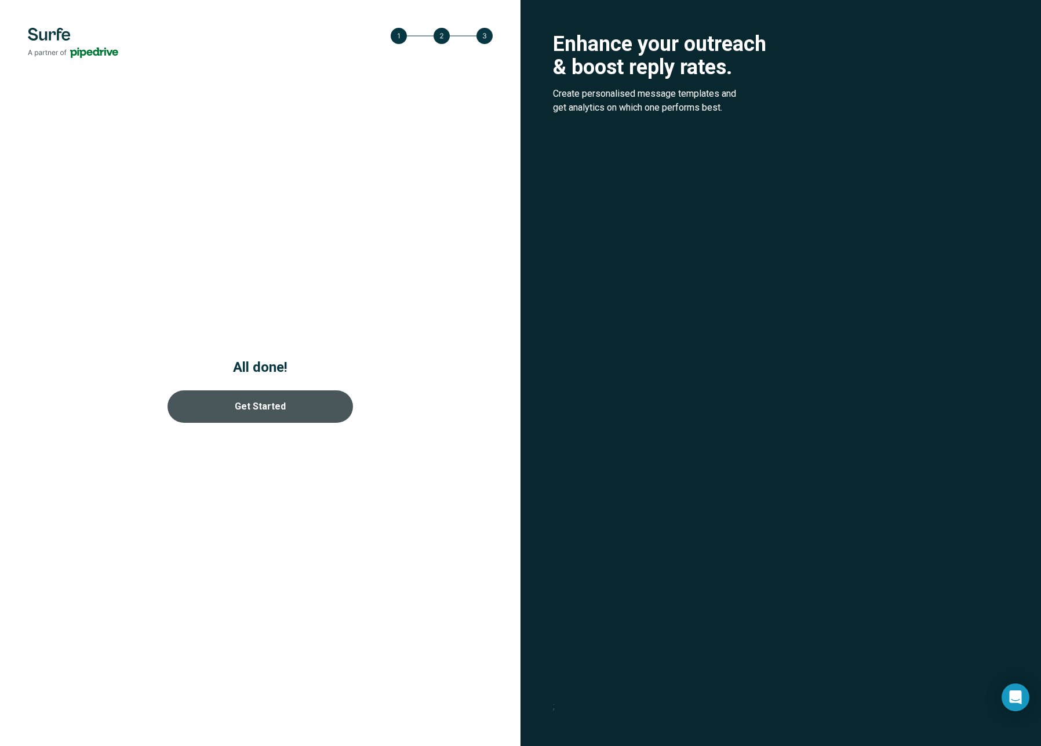  Describe the element at coordinates (442, 36) in the screenshot. I see `img: Step 3` at that location.